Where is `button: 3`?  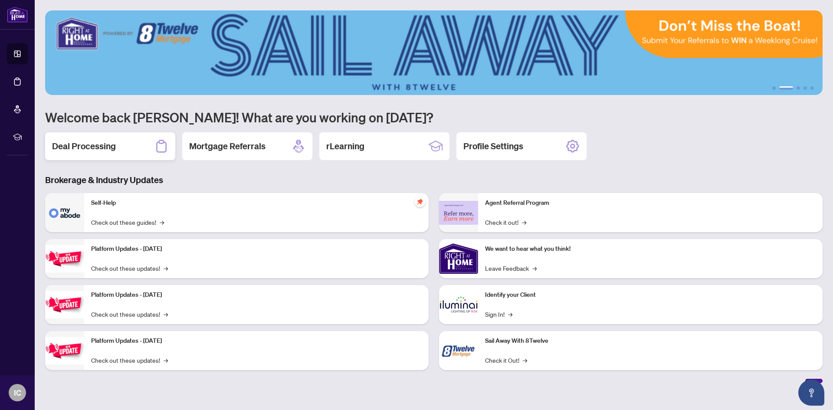
button: 3 is located at coordinates (798, 88).